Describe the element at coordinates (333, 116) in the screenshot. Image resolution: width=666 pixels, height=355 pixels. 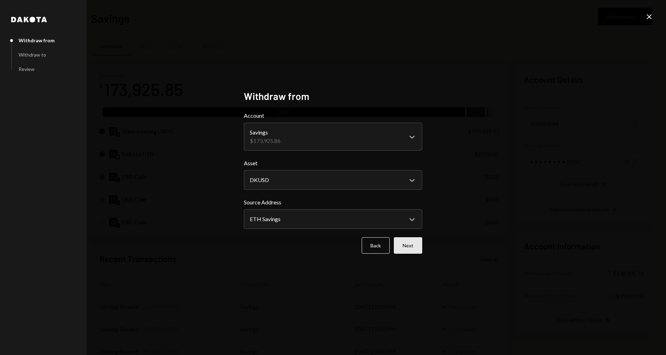
I see `label: Account` at that location.